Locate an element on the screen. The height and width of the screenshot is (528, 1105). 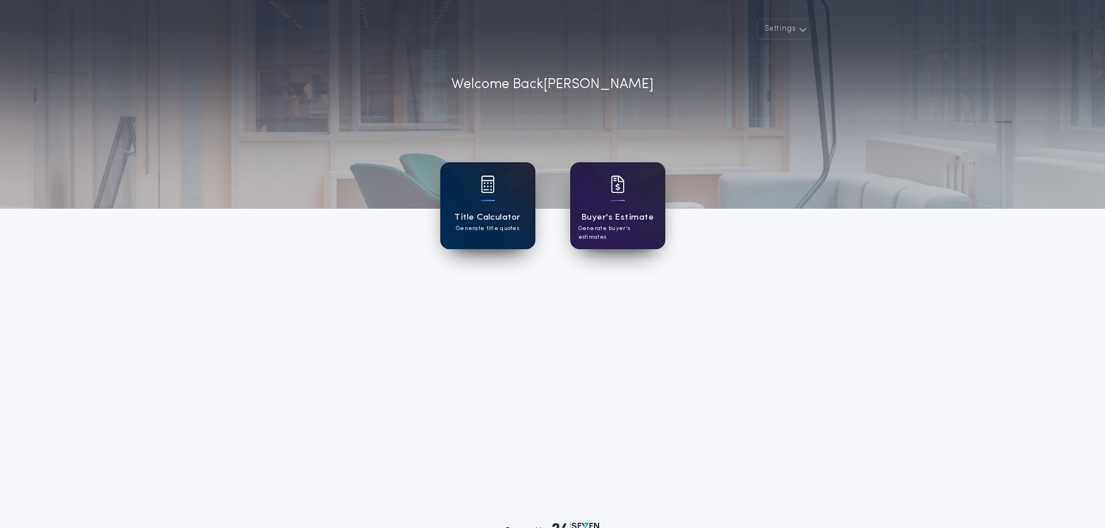
h1: Title Calculator is located at coordinates (487, 218).